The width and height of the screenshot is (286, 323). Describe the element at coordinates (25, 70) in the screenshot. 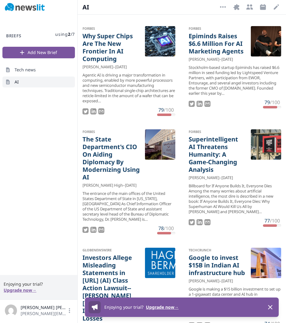

I see `span: Tech news` at that location.